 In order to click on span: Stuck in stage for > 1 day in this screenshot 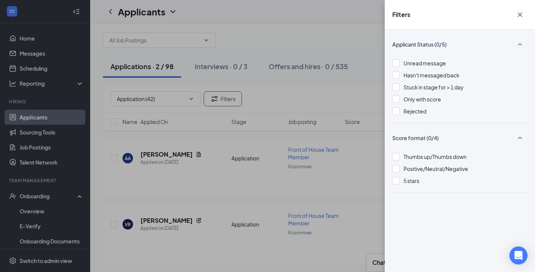, I will do `click(434, 87)`.